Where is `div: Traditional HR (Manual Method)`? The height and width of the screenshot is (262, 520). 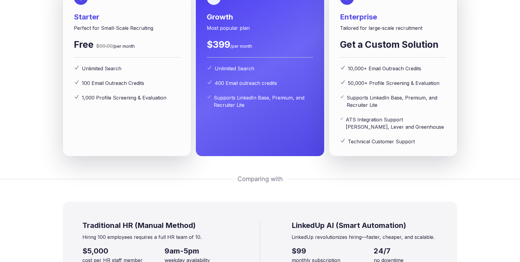
div: Traditional HR (Manual Method) is located at coordinates (155, 225).